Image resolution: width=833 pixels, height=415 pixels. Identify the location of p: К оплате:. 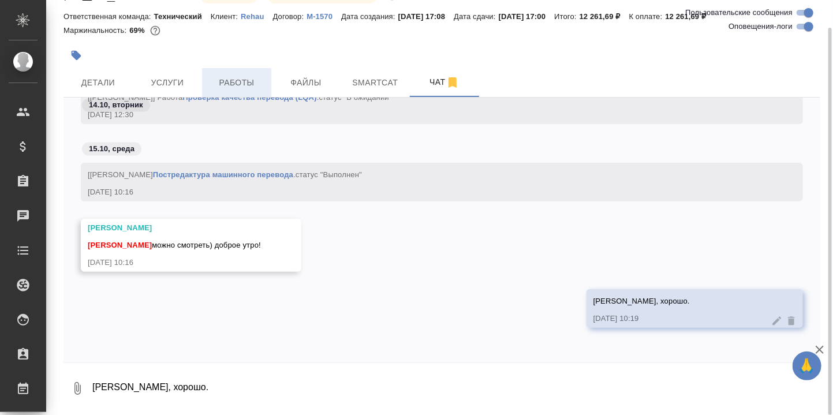
(647, 16).